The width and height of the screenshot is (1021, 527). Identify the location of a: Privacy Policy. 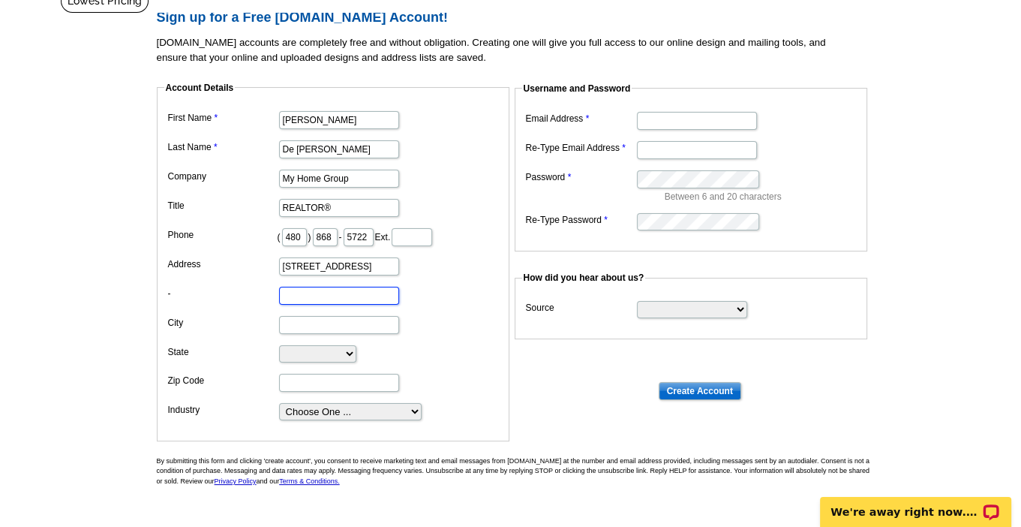
(236, 481).